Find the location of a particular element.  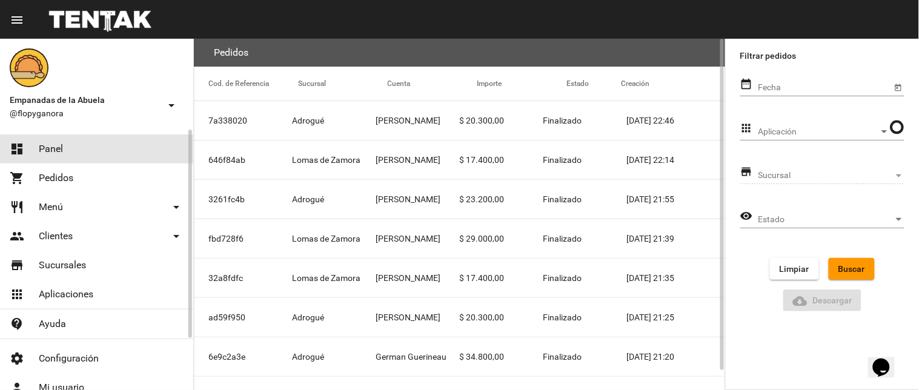

mat-select: Estado is located at coordinates (831, 220).